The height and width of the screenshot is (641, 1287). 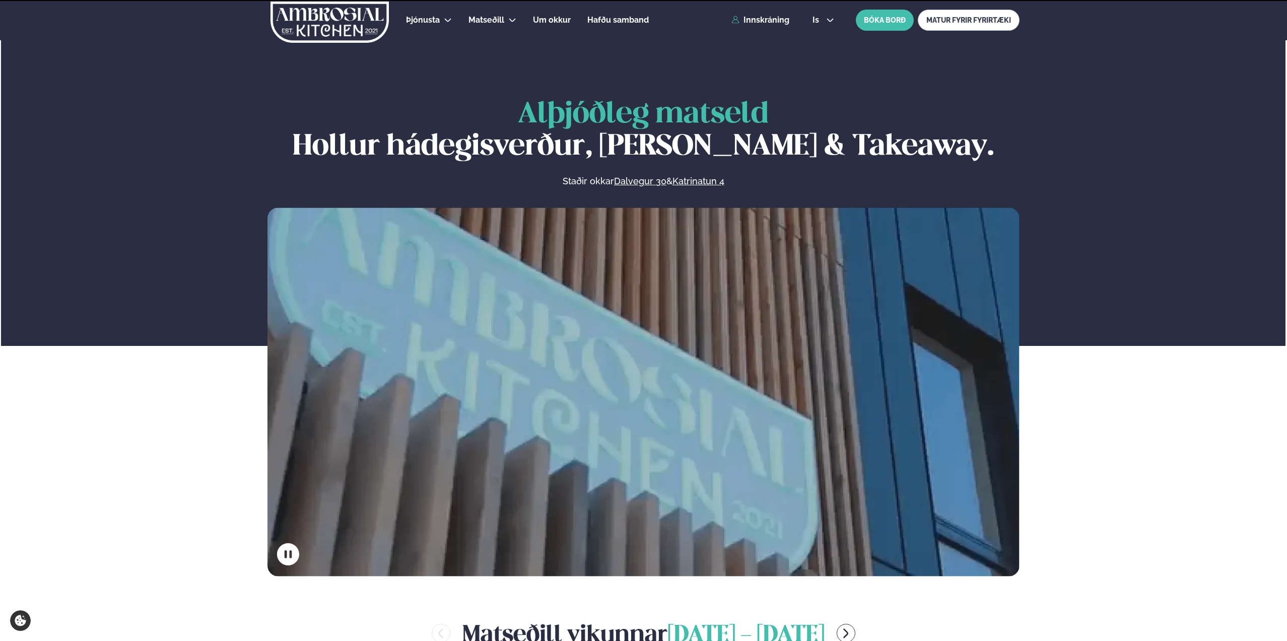 I want to click on a: Um okkur, so click(x=552, y=20).